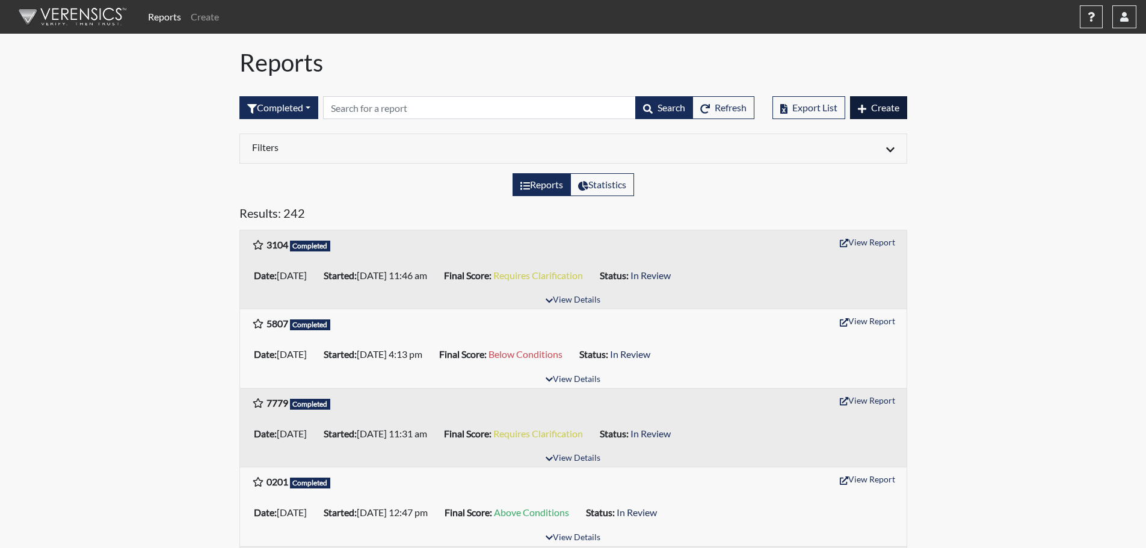 Image resolution: width=1146 pixels, height=548 pixels. What do you see at coordinates (531, 512) in the screenshot?
I see `span: Above Conditions` at bounding box center [531, 512].